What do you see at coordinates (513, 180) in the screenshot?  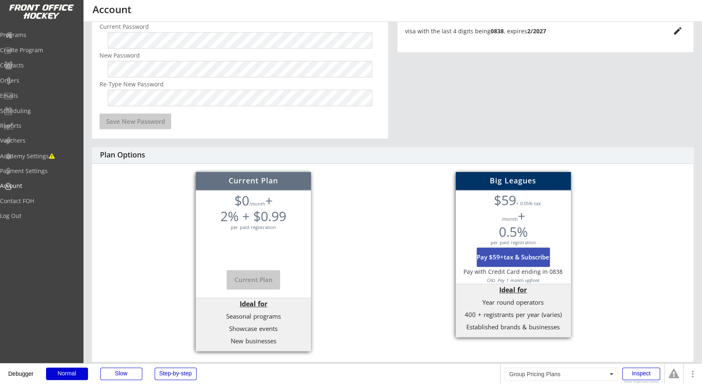 I see `div: Big Leagues` at bounding box center [513, 180].